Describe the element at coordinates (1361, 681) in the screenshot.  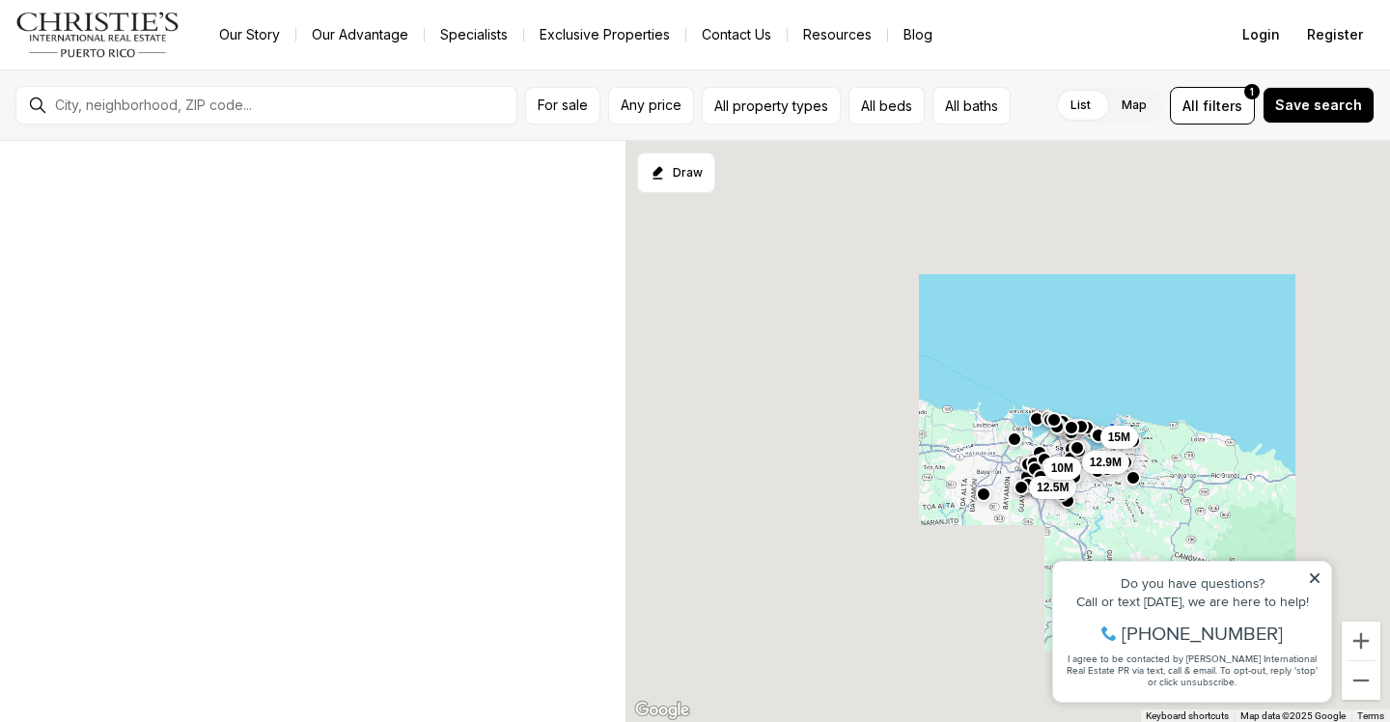
I see `button: Zoom out` at that location.